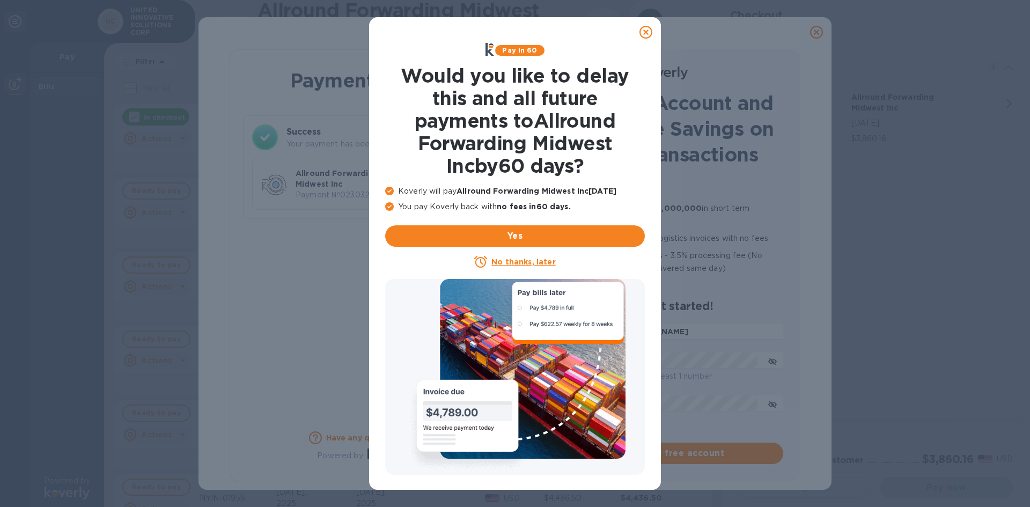 This screenshot has height=507, width=1030. I want to click on p: $4,102.91, so click(441, 189).